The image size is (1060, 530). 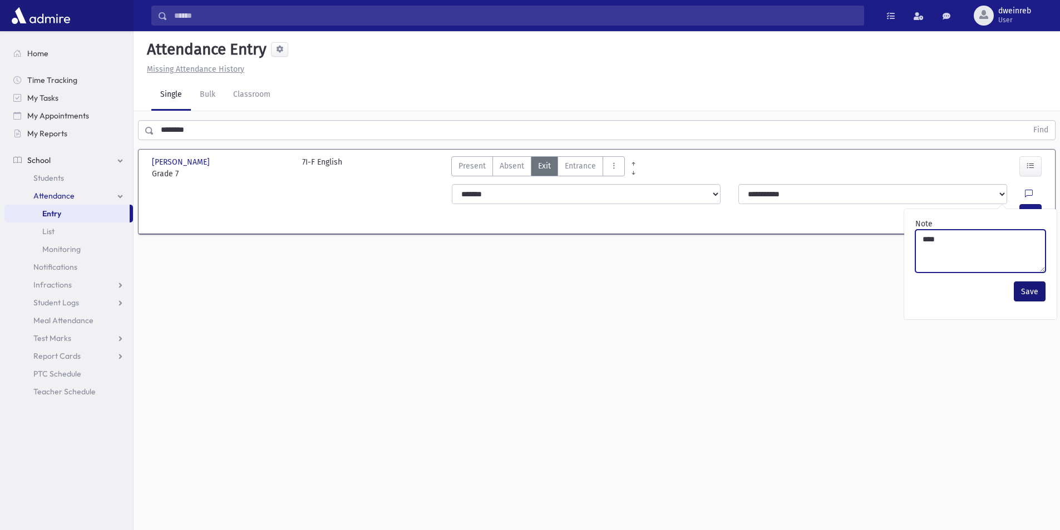 I want to click on span: My Appointments, so click(x=58, y=116).